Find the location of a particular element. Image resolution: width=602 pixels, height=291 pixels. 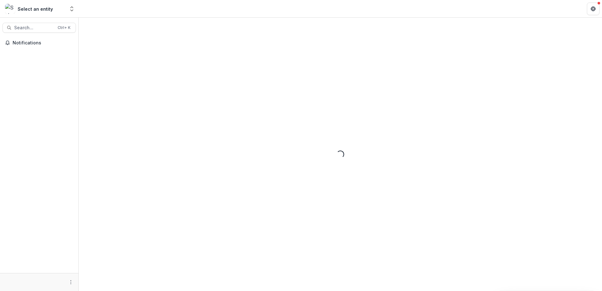

button: Notifications is located at coordinates (39, 43).